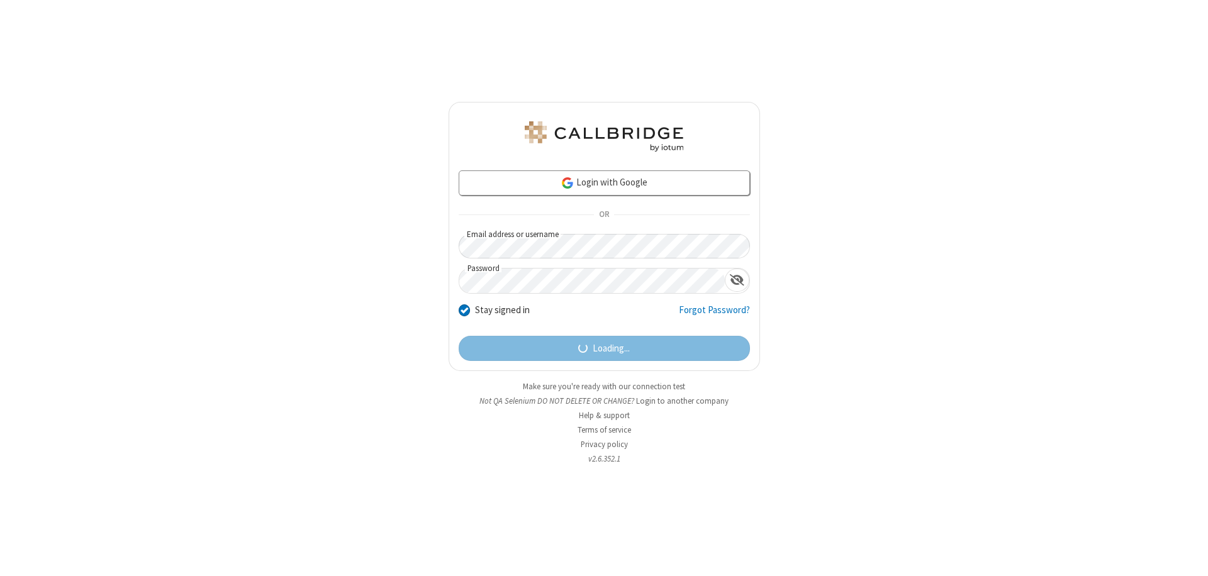  Describe the element at coordinates (604, 246) in the screenshot. I see `input: Email address or username` at that location.